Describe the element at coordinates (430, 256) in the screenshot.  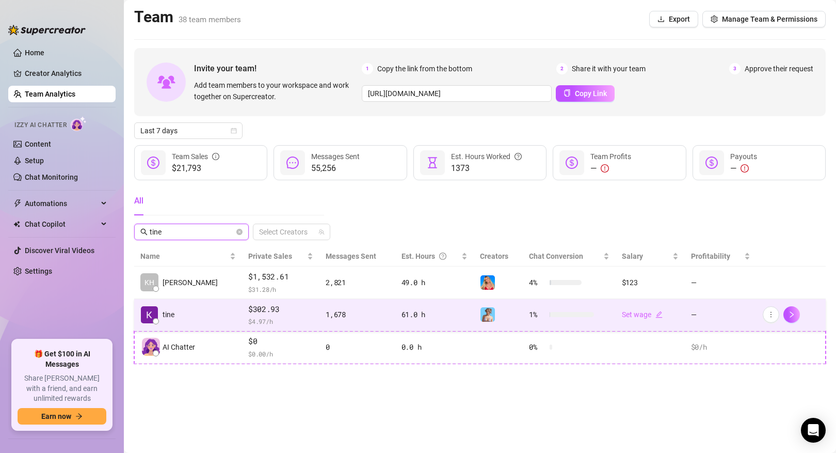
I see `div: Est. Hours` at that location.